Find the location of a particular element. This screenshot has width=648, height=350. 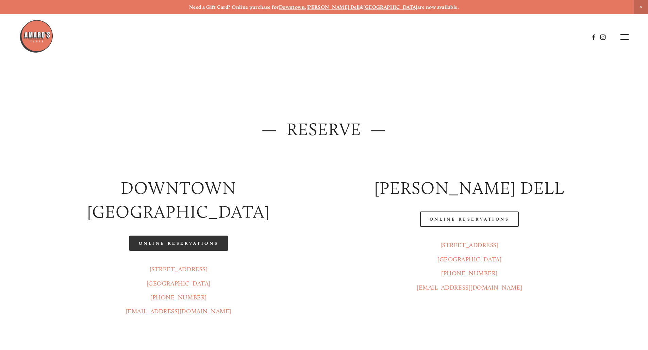

a: Downtown is located at coordinates (292, 7).